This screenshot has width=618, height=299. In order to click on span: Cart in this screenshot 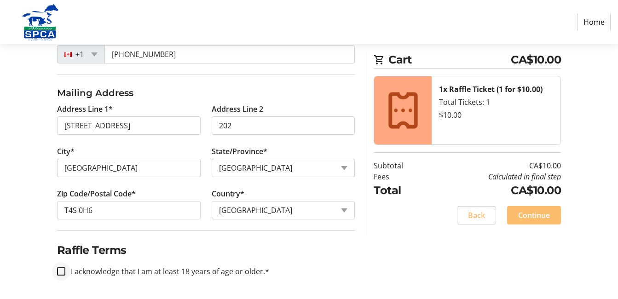, I will do `click(449, 60)`.